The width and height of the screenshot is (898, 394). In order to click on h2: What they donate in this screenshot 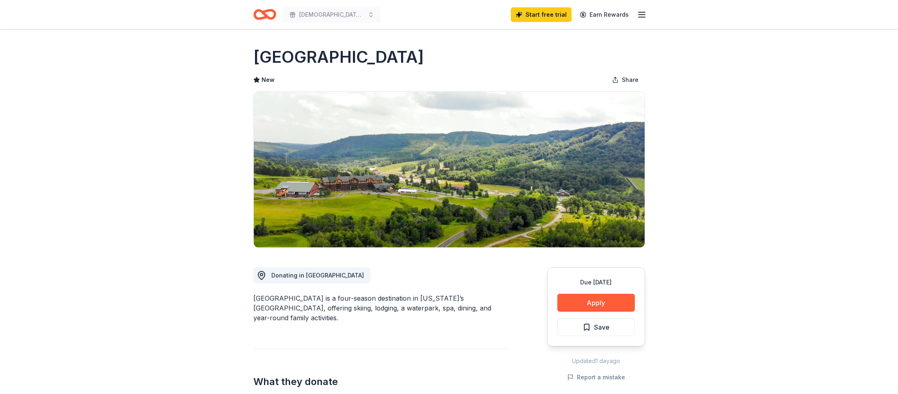, I will do `click(381, 382)`.